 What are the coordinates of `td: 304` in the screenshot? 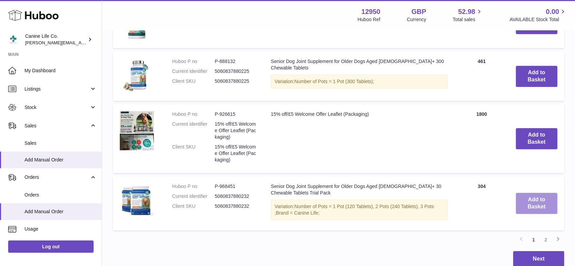 It's located at (482, 203).